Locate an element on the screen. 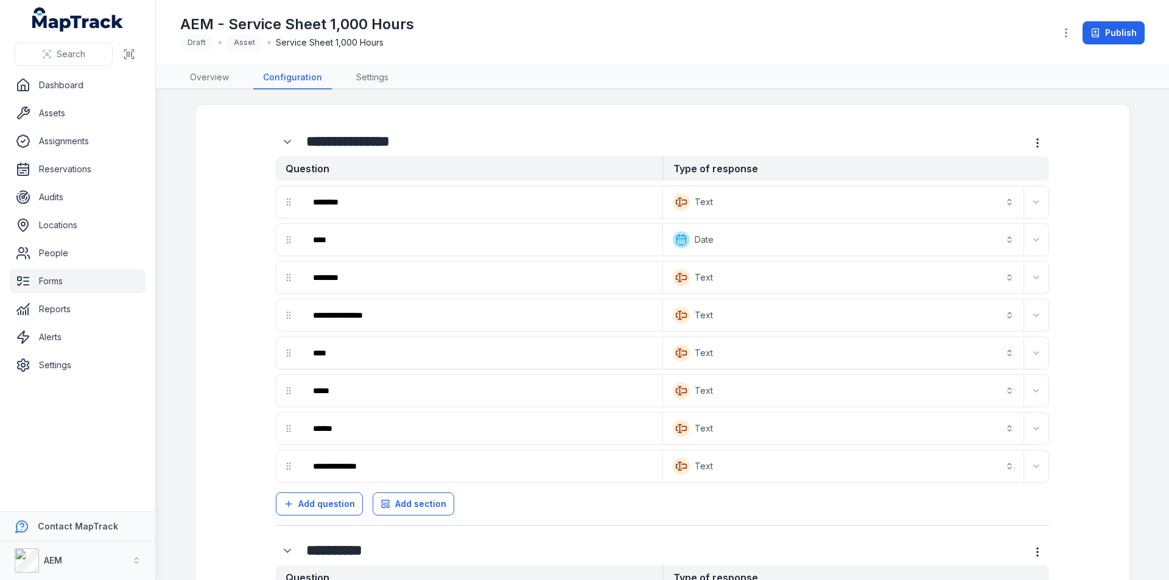 Image resolution: width=1169 pixels, height=580 pixels. div: :rl:-form-item-label is located at coordinates (482, 278).